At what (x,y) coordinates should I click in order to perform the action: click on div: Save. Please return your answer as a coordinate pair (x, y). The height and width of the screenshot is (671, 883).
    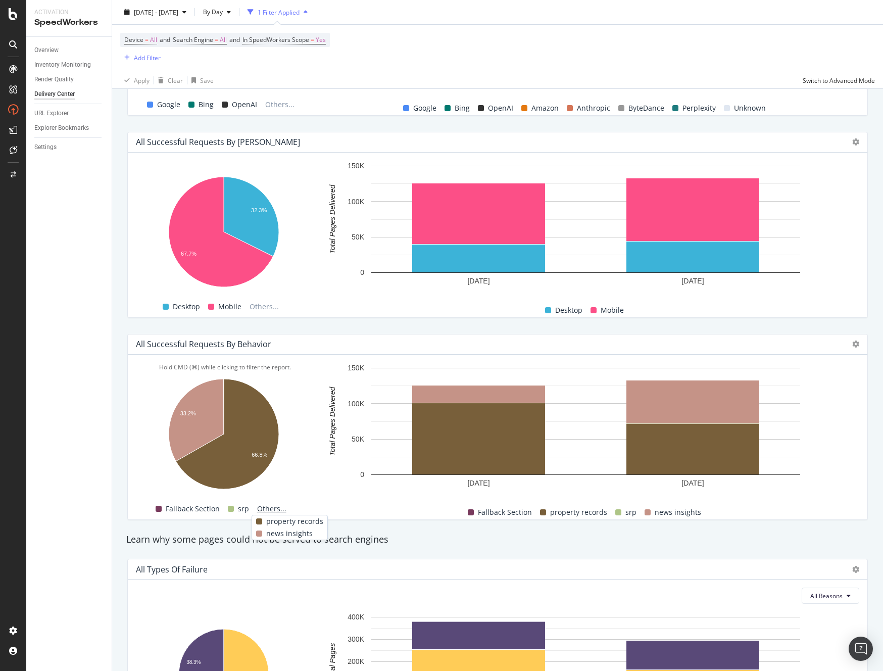
    Looking at the image, I should click on (207, 80).